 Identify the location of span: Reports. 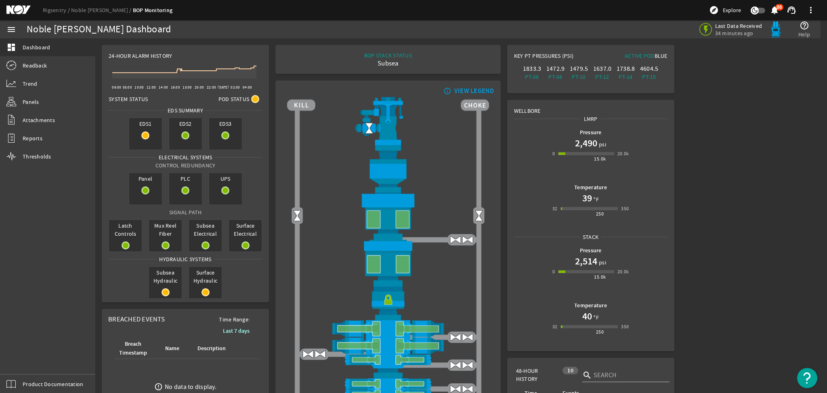
(32, 138).